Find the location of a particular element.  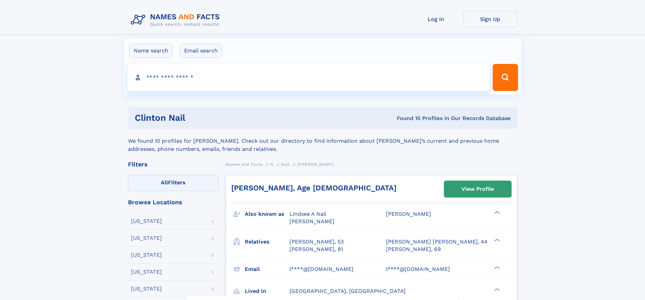

a: Log In is located at coordinates (436, 19).